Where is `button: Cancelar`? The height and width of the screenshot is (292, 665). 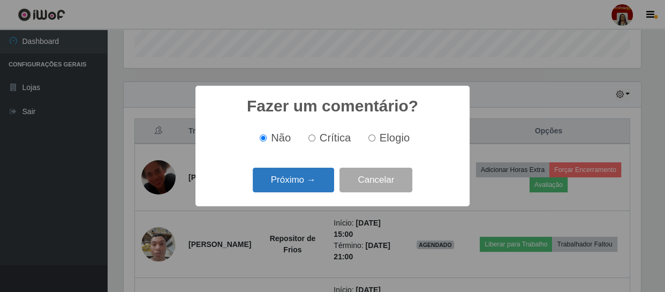
button: Cancelar is located at coordinates (376, 180).